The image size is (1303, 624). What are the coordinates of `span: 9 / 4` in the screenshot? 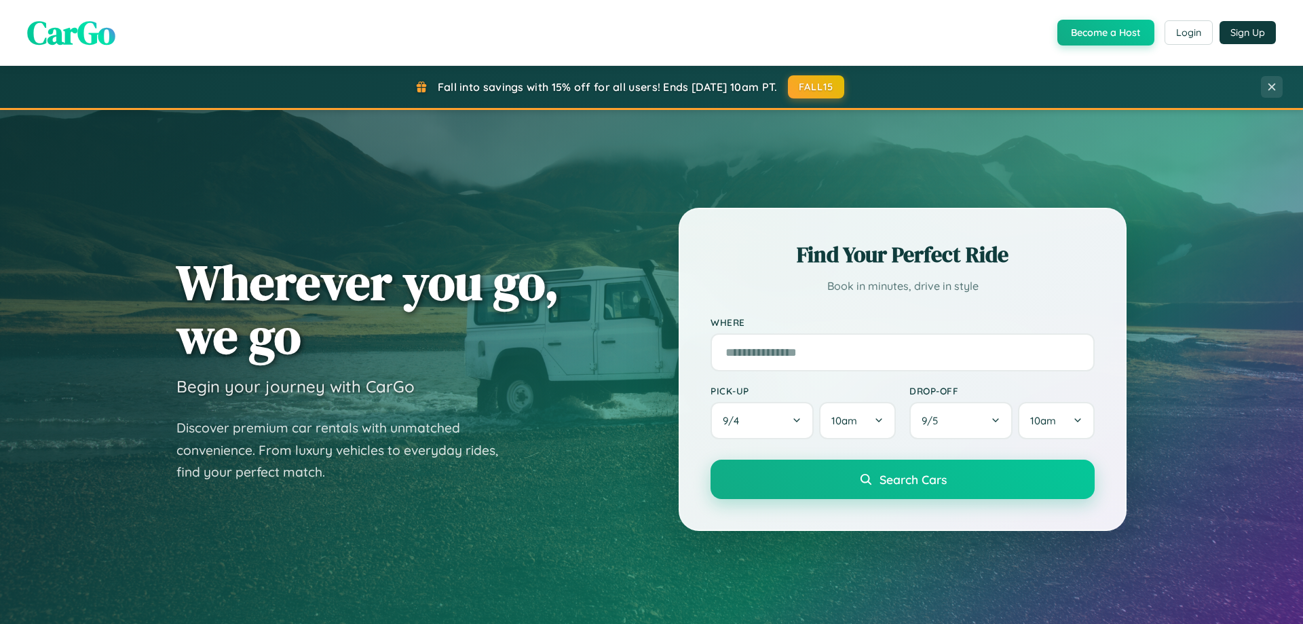 It's located at (734, 420).